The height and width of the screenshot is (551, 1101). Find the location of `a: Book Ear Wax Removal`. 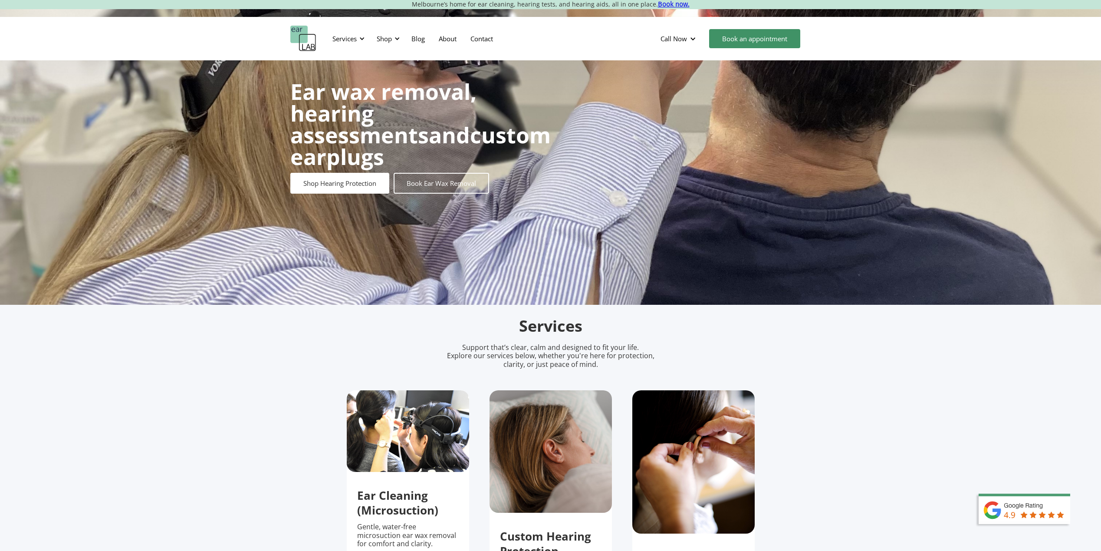

a: Book Ear Wax Removal is located at coordinates (441, 183).